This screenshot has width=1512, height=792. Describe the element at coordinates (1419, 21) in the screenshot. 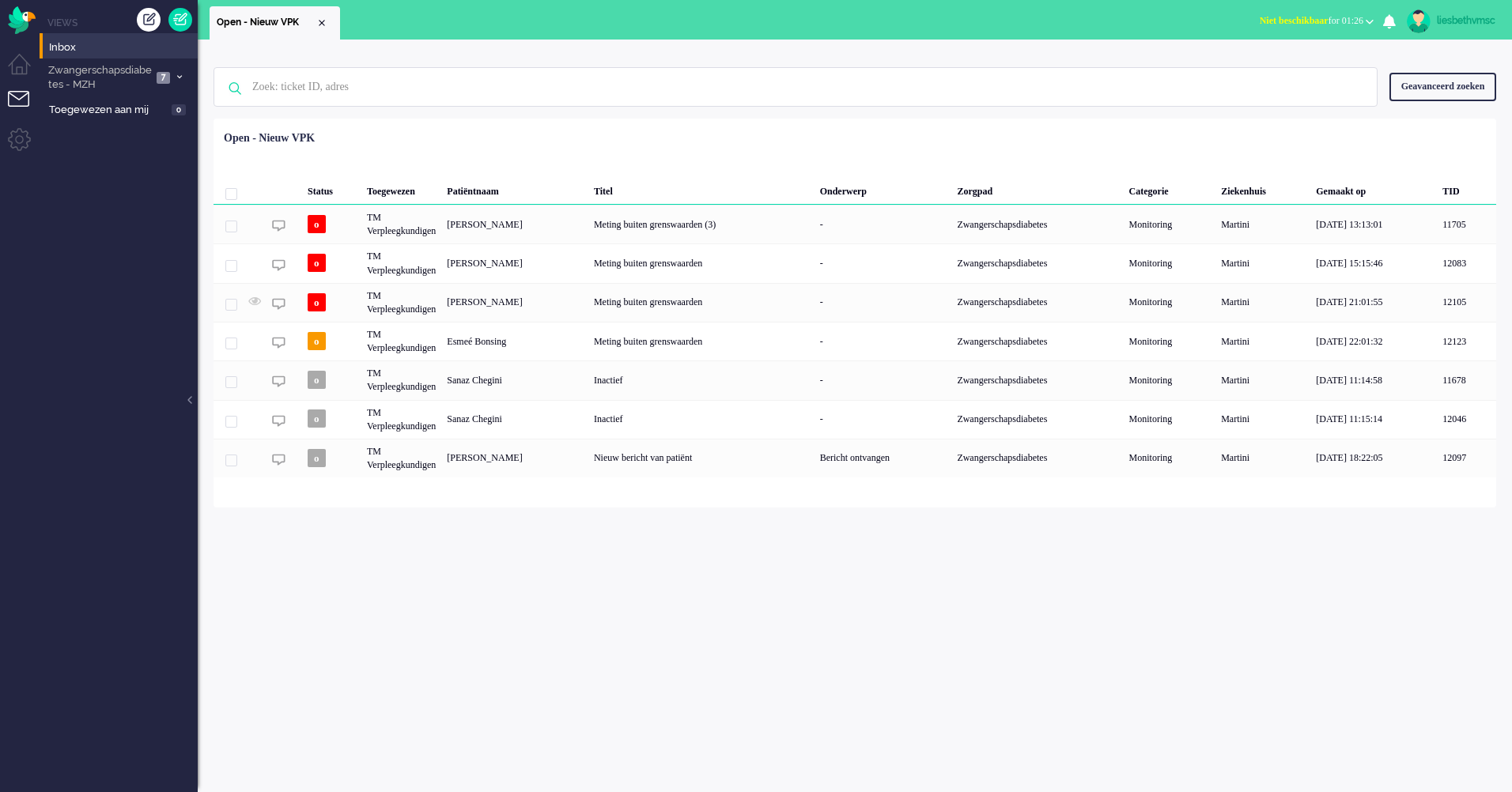

I see `img: avatar` at that location.